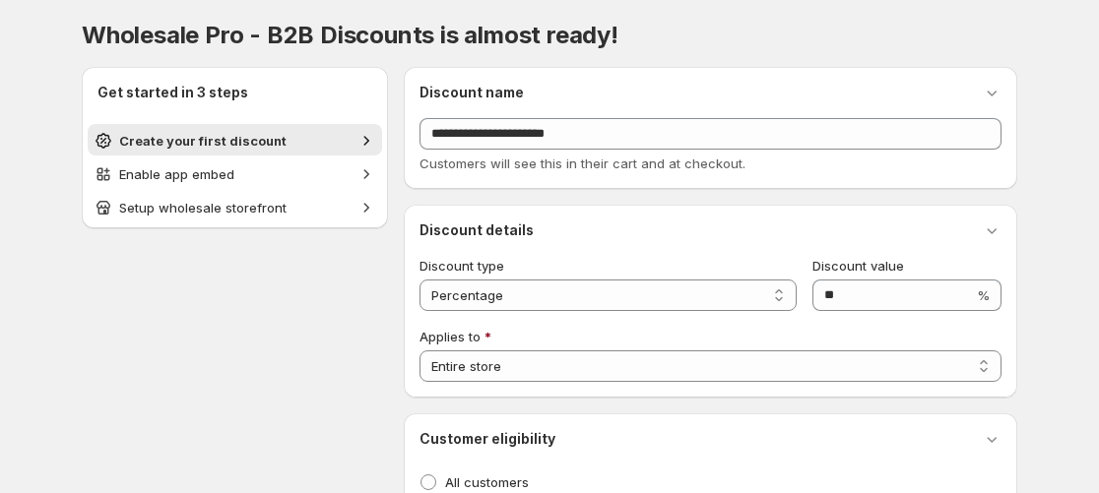  I want to click on span: Setup wholesale storefront, so click(203, 208).